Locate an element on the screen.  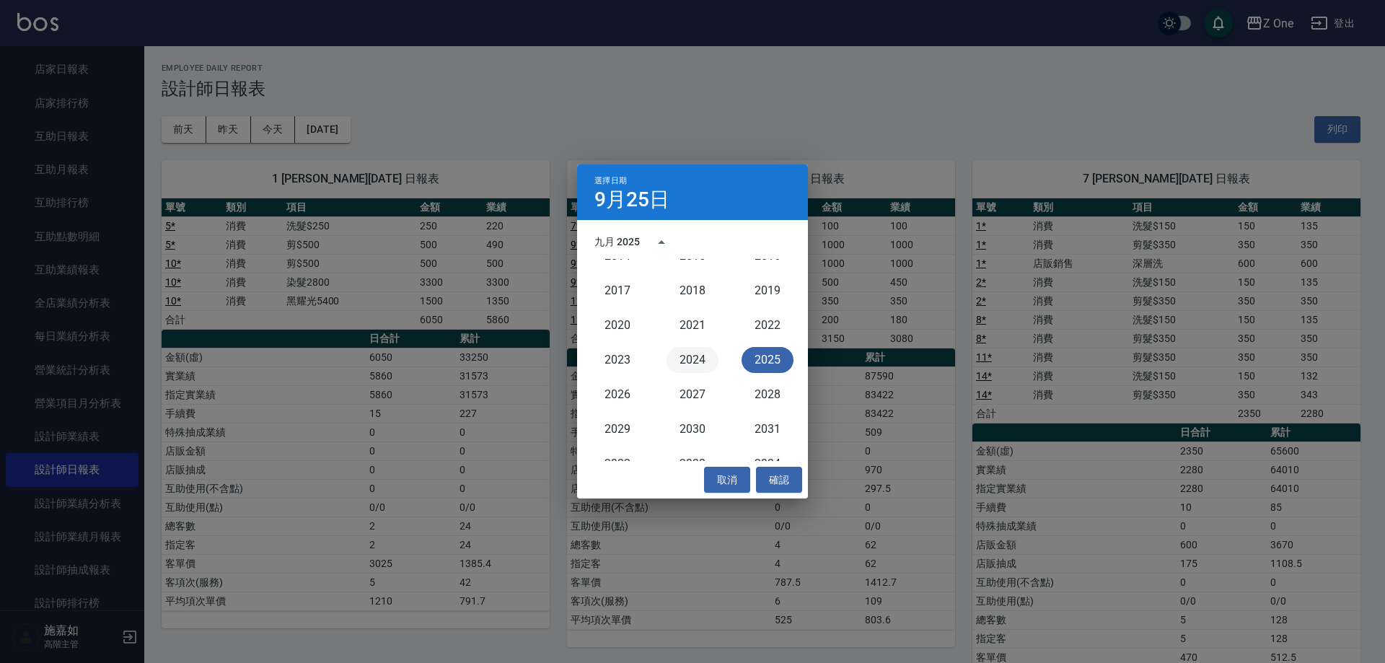
button: 2027 is located at coordinates (693, 395).